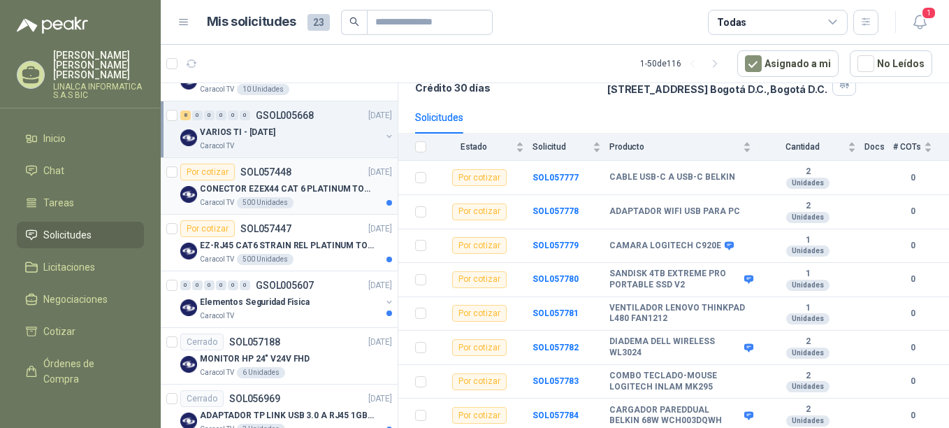 The width and height of the screenshot is (949, 428). Describe the element at coordinates (556, 211) in the screenshot. I see `a: SOL057778` at that location.